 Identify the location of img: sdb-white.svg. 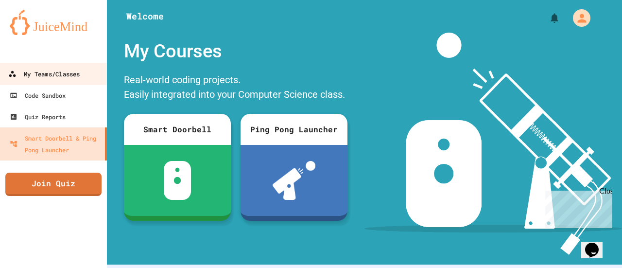
(177, 180).